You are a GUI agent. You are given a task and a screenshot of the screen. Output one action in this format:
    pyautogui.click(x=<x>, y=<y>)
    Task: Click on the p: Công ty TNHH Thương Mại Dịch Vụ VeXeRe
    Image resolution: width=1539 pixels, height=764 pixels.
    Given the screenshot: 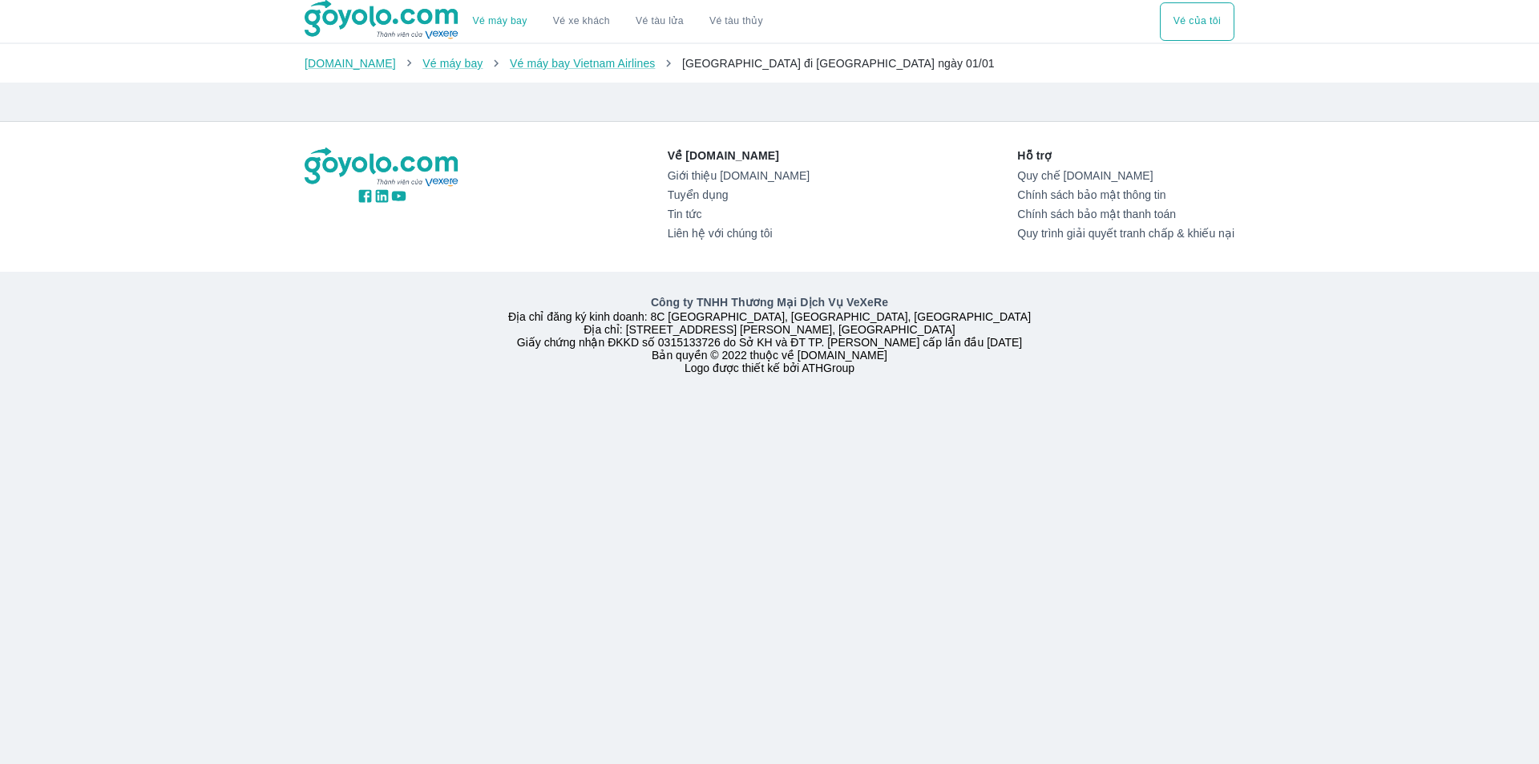 What is the action you would take?
    pyautogui.click(x=769, y=302)
    